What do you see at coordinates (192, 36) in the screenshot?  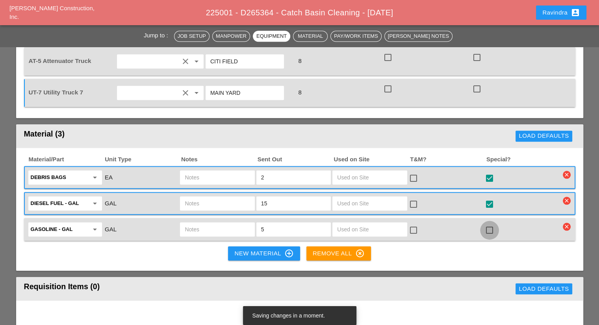 I see `button: Job Setup` at bounding box center [192, 36].